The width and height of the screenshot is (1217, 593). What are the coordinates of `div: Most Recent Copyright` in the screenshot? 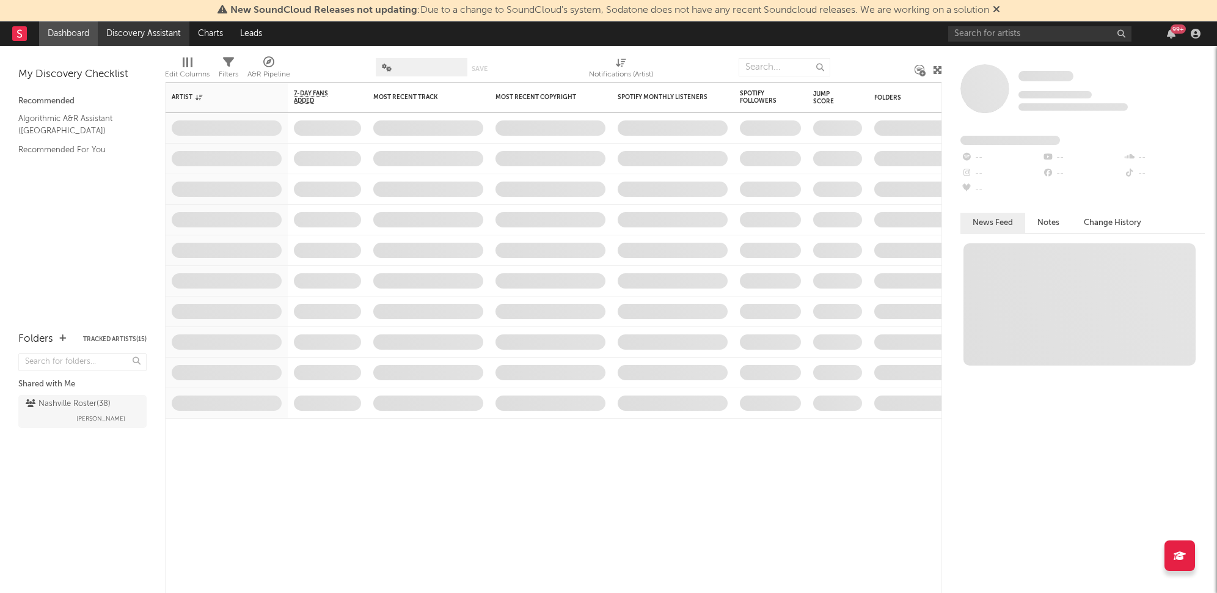 It's located at (541, 97).